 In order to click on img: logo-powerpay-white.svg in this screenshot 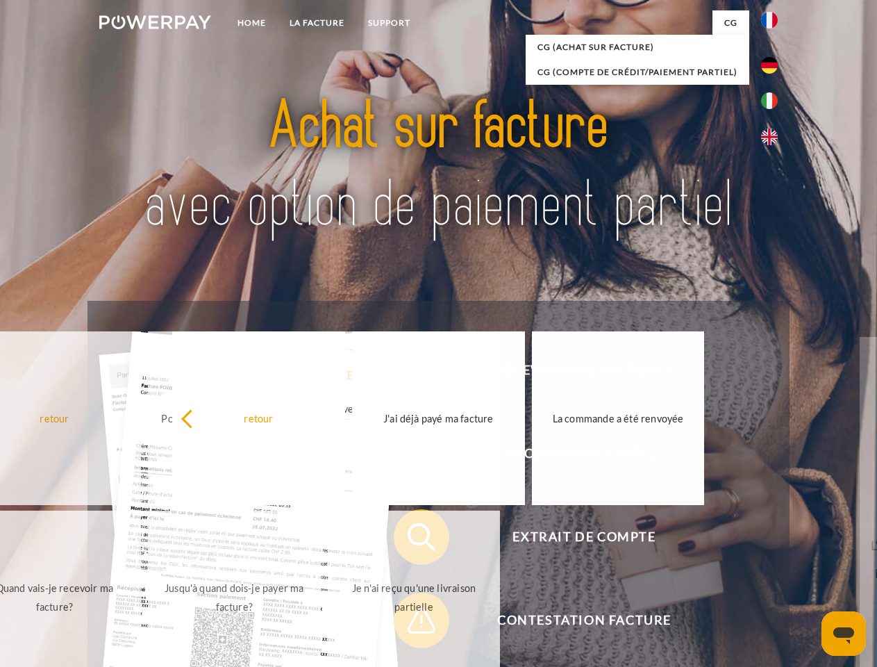, I will do `click(155, 22)`.